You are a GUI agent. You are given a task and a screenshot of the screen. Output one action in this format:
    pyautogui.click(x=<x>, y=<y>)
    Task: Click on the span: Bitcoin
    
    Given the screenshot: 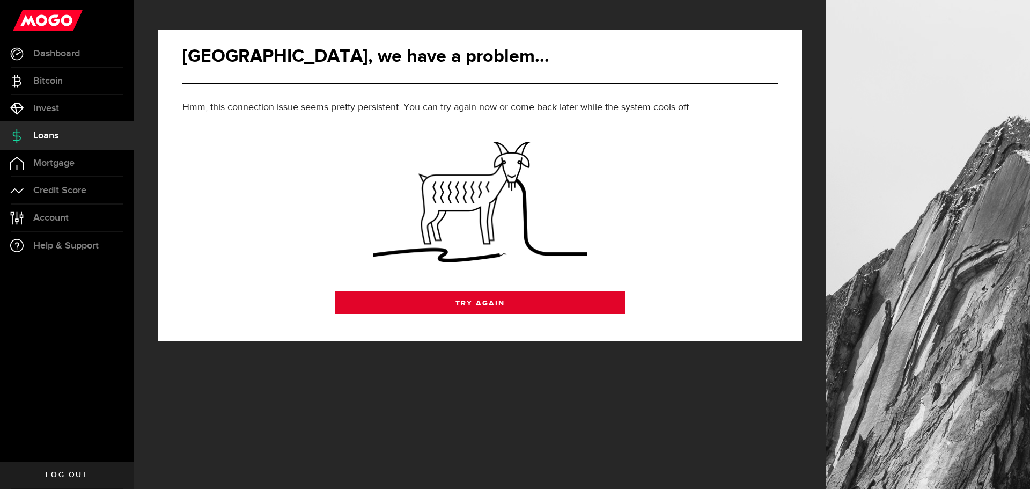 What is the action you would take?
    pyautogui.click(x=48, y=81)
    